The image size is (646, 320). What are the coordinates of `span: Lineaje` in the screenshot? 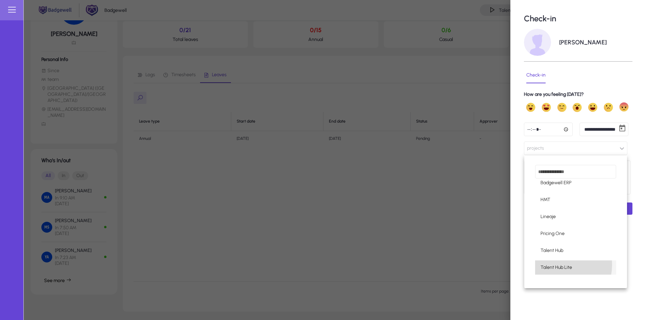 It's located at (548, 217).